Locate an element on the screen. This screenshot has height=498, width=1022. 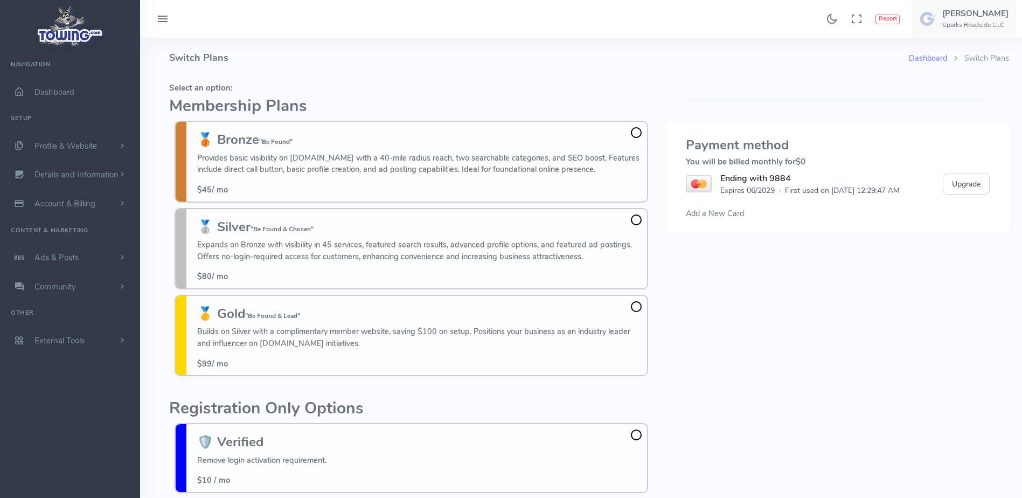
span: Details and Information is located at coordinates (76, 175).